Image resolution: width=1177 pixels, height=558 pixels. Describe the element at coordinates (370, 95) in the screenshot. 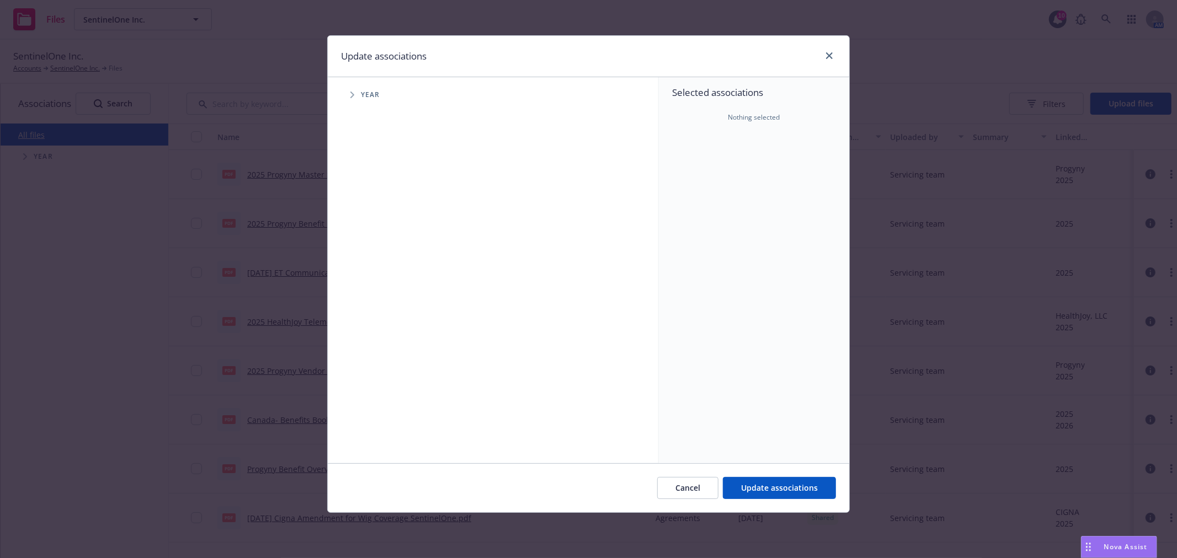

I see `span: Year` at that location.